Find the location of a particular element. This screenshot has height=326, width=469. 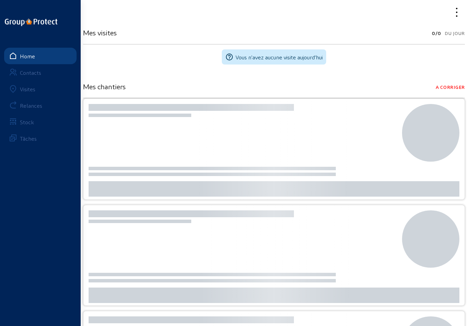

a: Home is located at coordinates (40, 56).